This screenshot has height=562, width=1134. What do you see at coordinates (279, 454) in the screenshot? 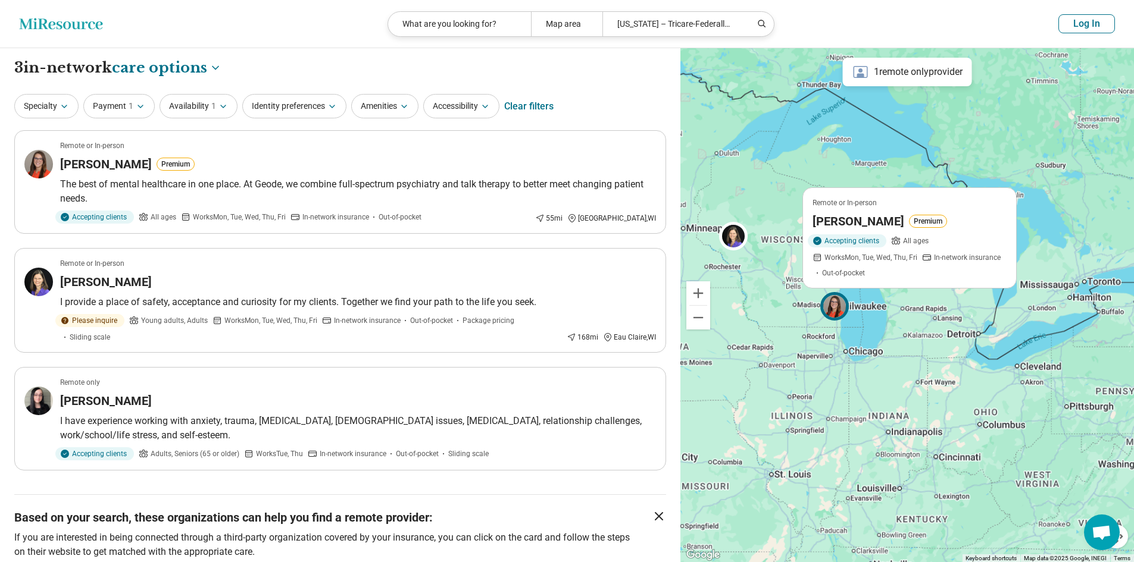
I see `span: Works Tue, Thu` at bounding box center [279, 454].